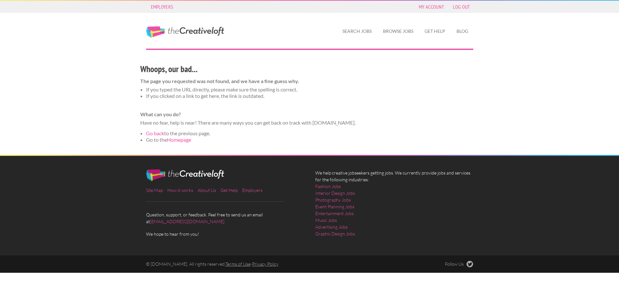 The image size is (619, 285). I want to click on a: Browse Jobs, so click(398, 31).